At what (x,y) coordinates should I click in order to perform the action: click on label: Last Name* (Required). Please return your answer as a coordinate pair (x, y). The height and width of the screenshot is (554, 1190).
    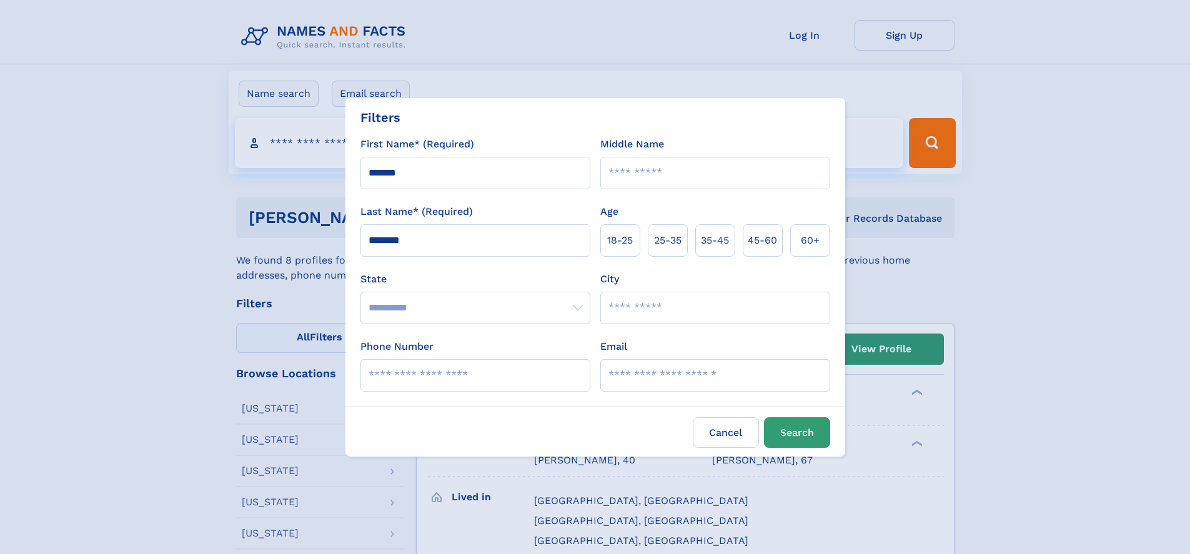
    Looking at the image, I should click on (417, 212).